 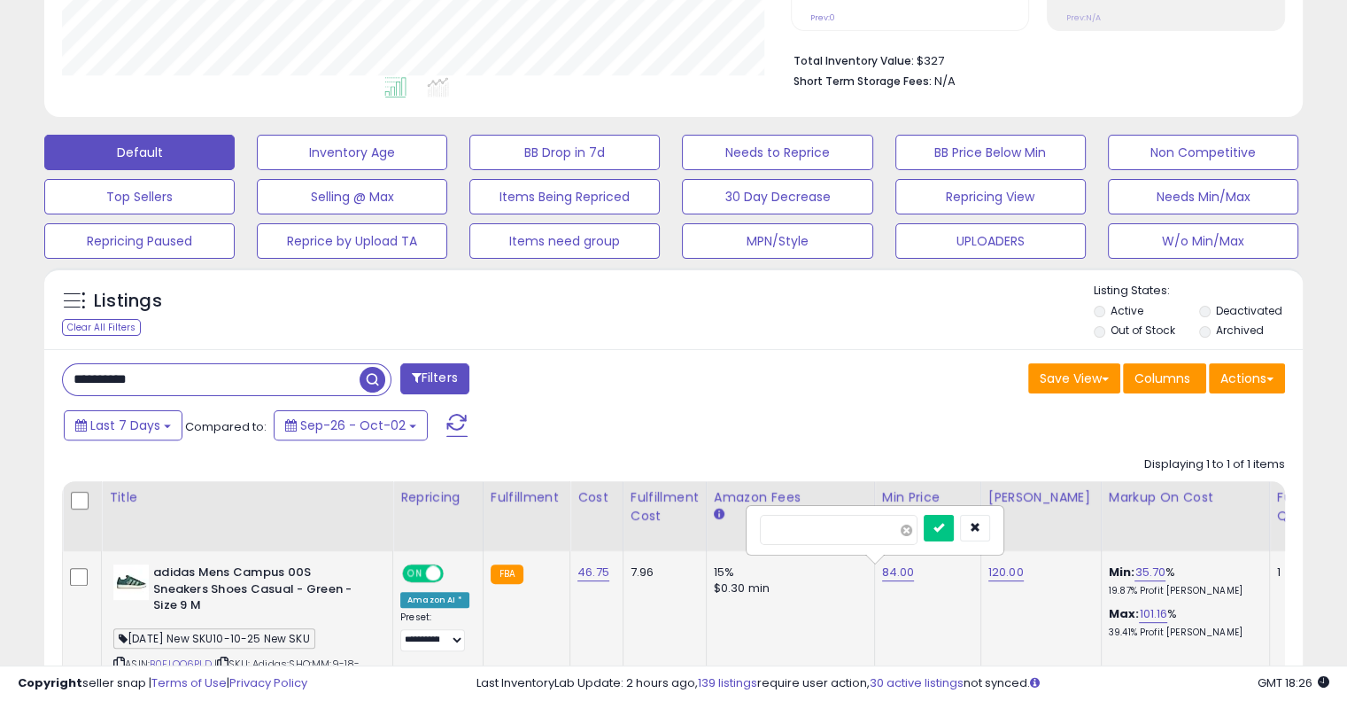 What do you see at coordinates (664, 507) in the screenshot?
I see `div: Fulfillment Cost` at bounding box center [664, 507].